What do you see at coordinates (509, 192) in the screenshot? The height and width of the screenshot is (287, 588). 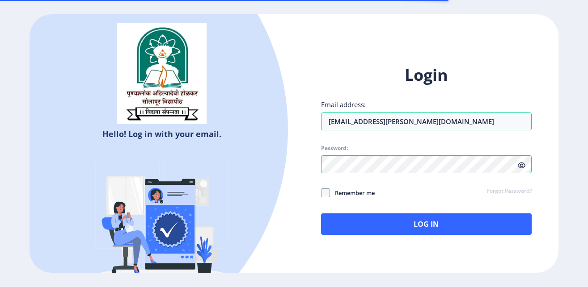 I see `a: Forgot Password?` at bounding box center [509, 192].